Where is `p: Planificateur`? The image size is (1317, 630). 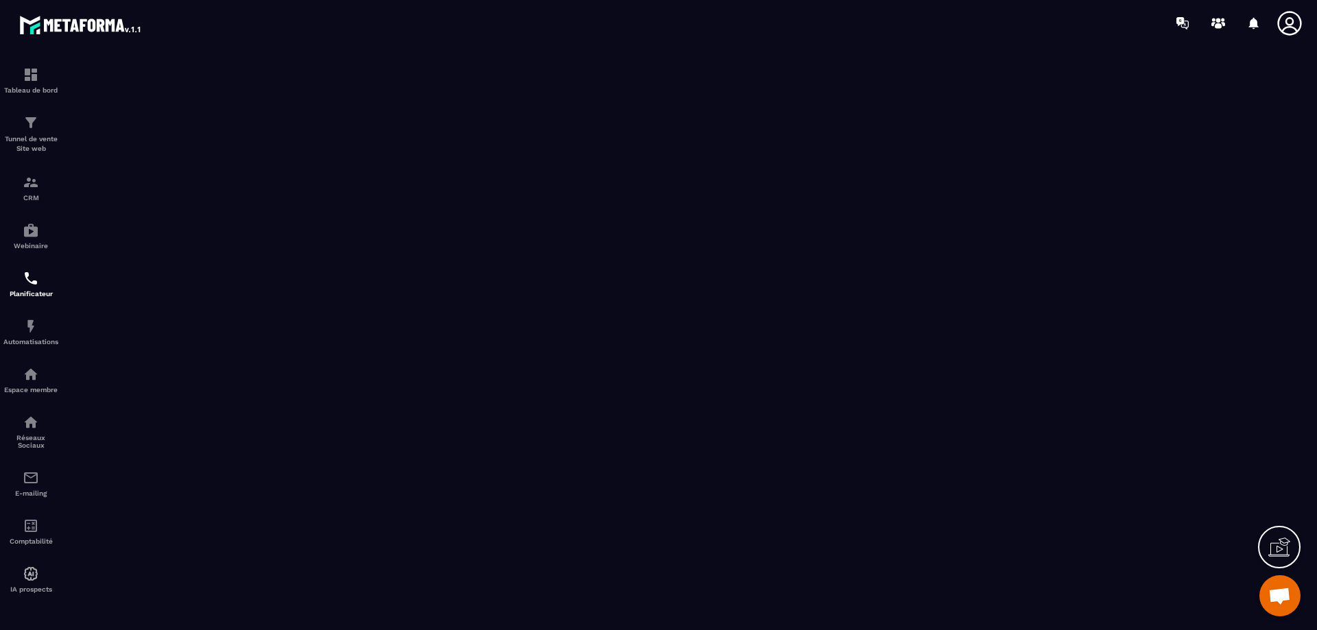 p: Planificateur is located at coordinates (31, 294).